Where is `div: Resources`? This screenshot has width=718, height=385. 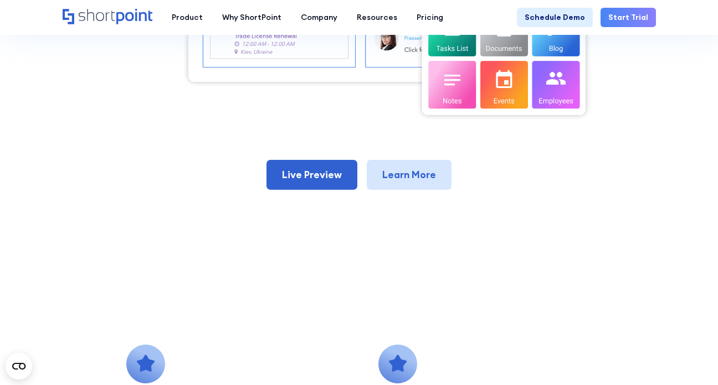
div: Resources is located at coordinates (377, 17).